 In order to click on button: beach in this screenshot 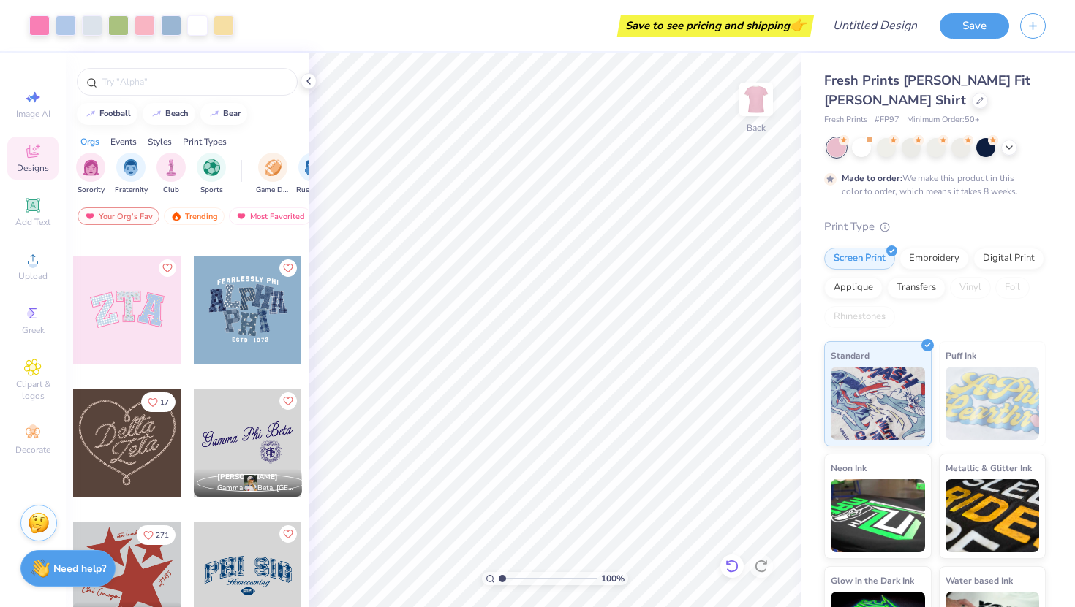, I will do `click(169, 114)`.